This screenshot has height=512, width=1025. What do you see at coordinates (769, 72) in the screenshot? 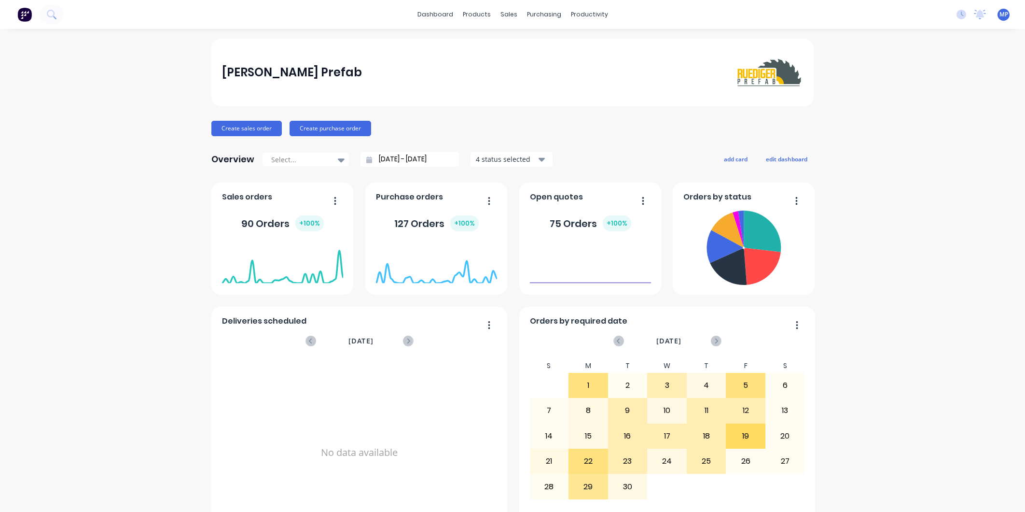
I see `img: Ruediger Prefab` at bounding box center [769, 72].